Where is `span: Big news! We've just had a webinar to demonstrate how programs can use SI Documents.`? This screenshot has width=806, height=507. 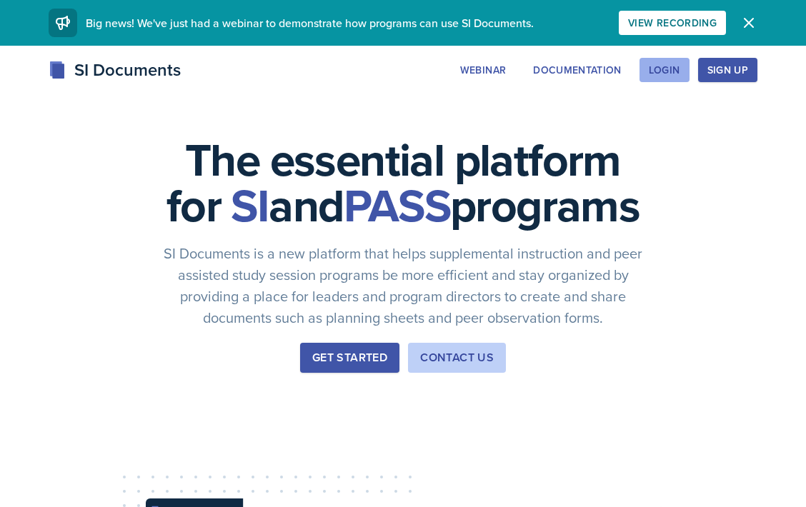 span: Big news! We've just had a webinar to demonstrate how programs can use SI Documents. is located at coordinates (309, 23).